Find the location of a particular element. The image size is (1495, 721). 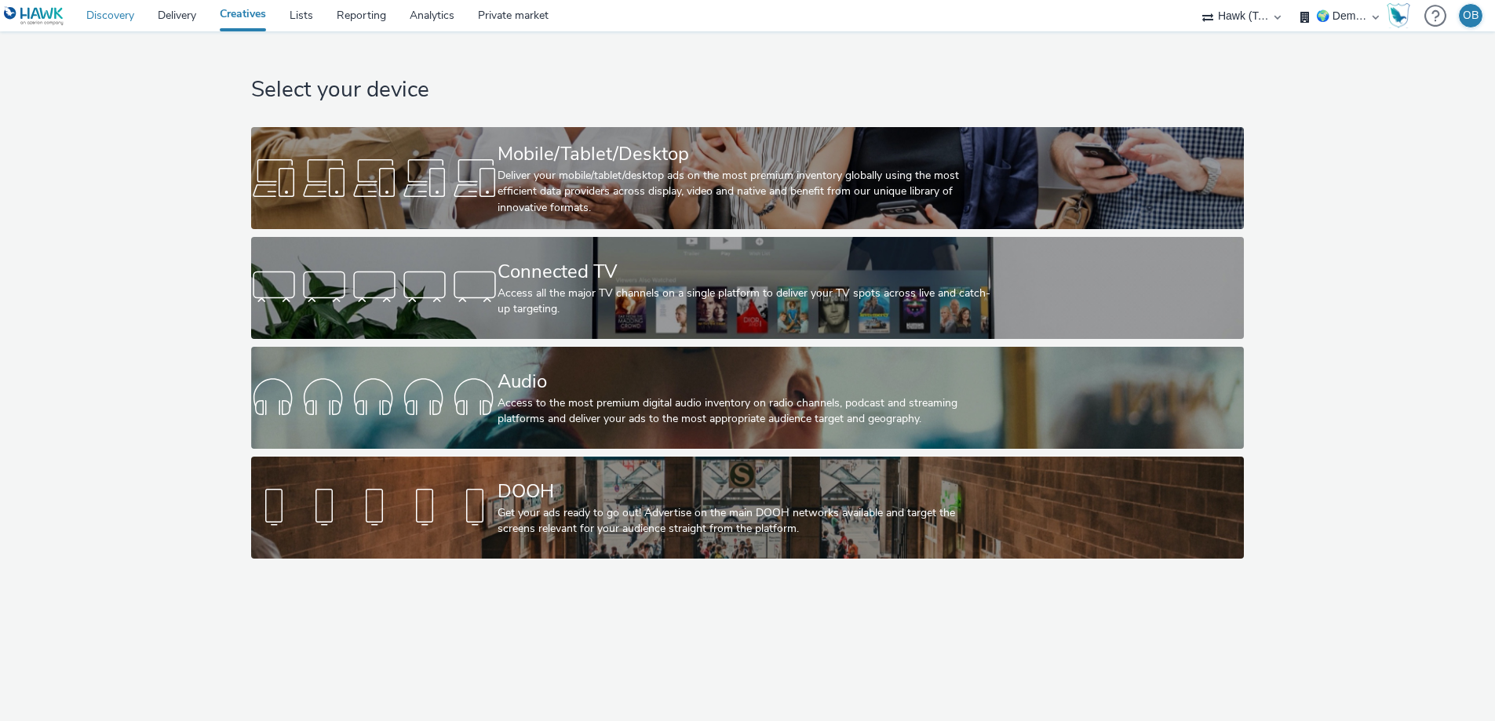

img: undefined Logo is located at coordinates (34, 16).